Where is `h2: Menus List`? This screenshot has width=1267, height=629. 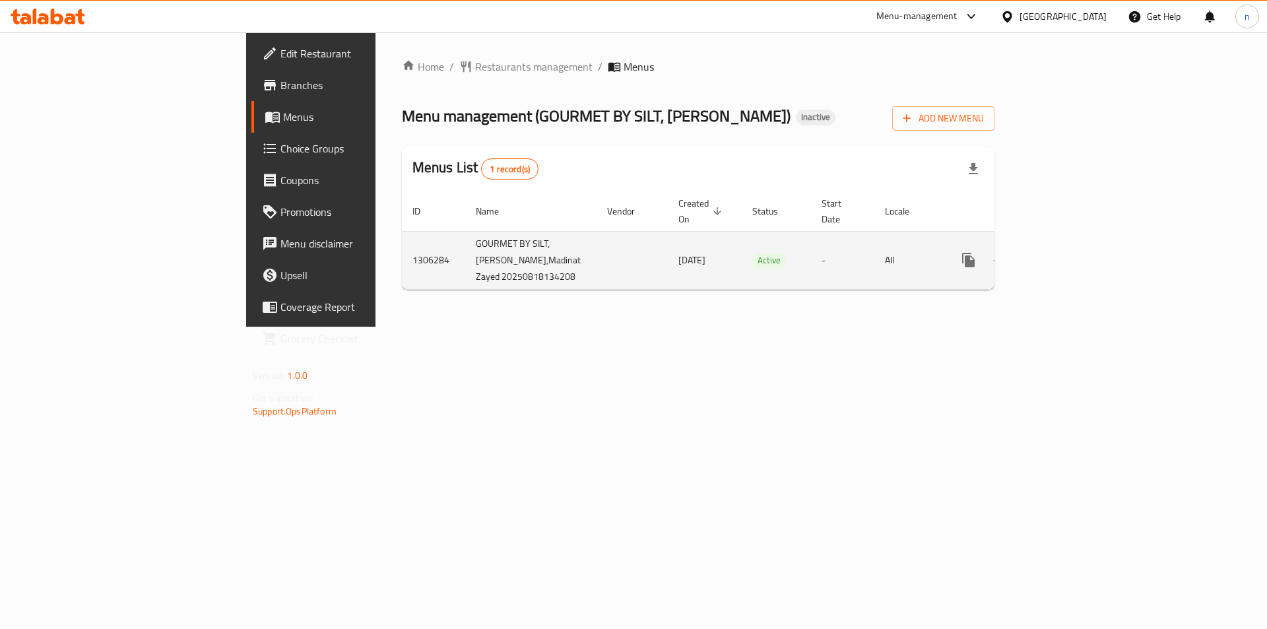 h2: Menus List is located at coordinates (475, 168).